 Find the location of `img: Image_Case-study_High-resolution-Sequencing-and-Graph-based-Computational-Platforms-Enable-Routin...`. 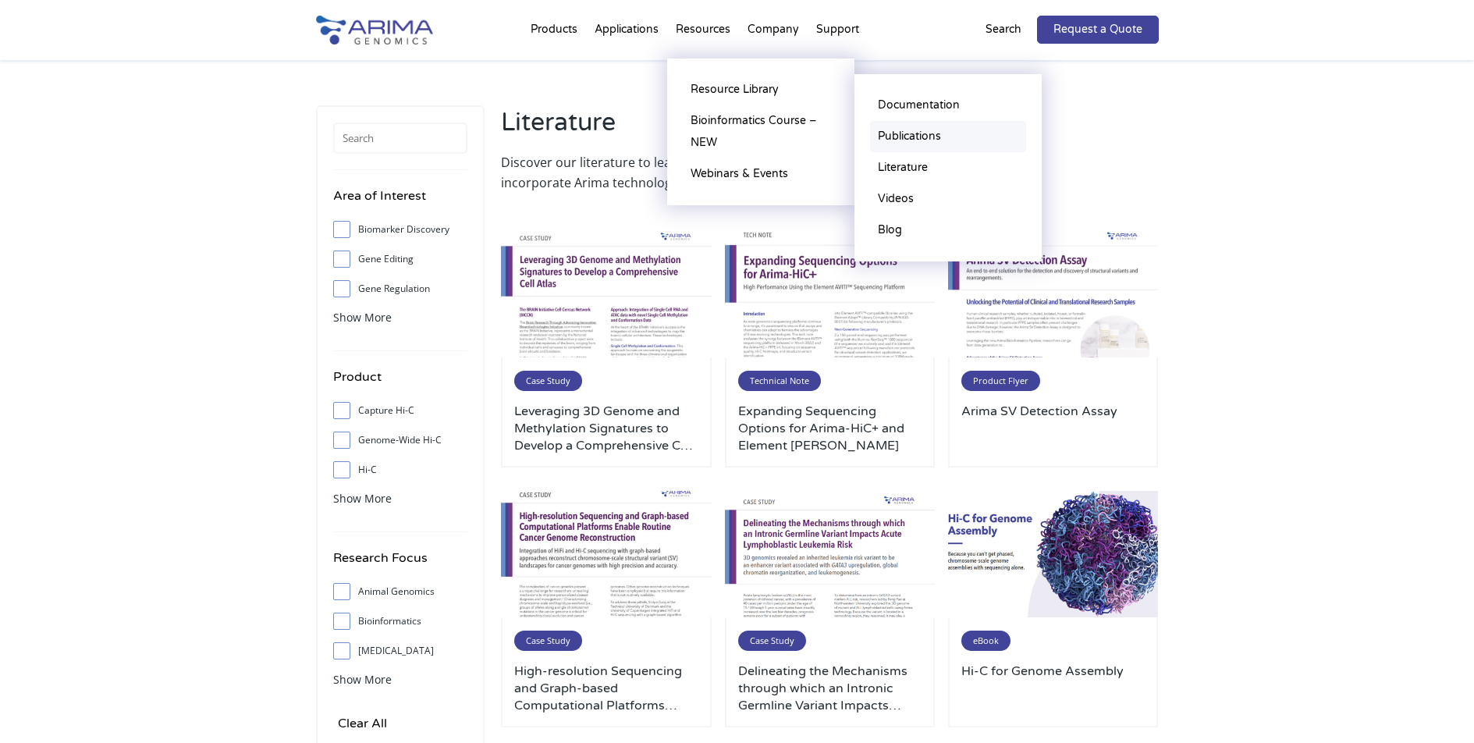

img: Image_Case-study_High-resolution-Sequencing-and-Graph-based-Computational-Platforms-Enable-Routin... is located at coordinates (606, 554).